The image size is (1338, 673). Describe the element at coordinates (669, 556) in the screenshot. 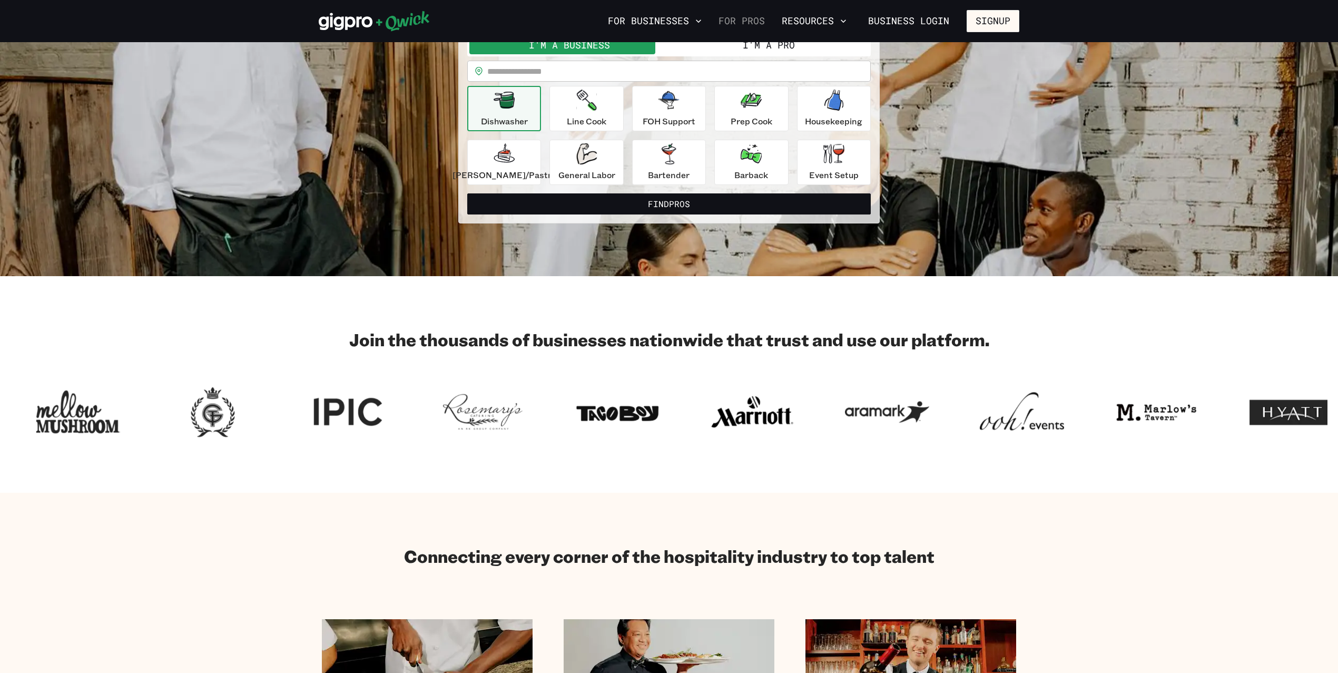

I see `h2: Connecting every corner of the hospitality industry to top talent` at that location.